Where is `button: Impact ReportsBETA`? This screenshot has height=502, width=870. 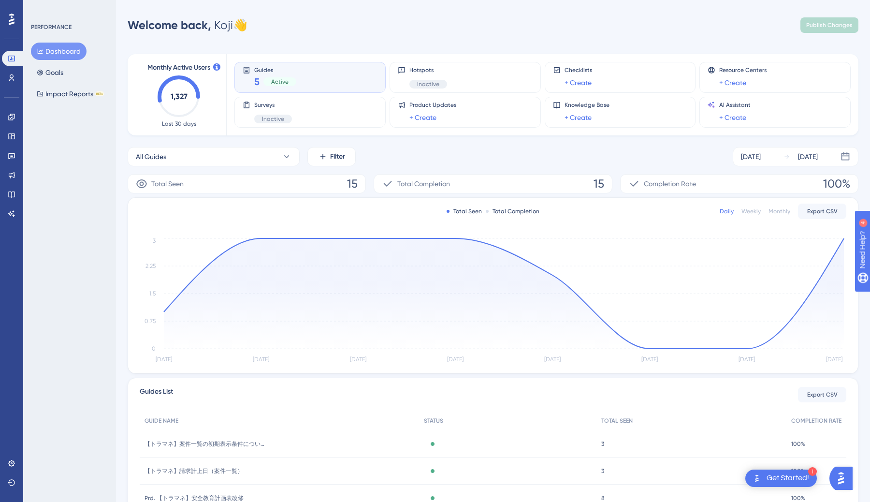 button: Impact ReportsBETA is located at coordinates (70, 94).